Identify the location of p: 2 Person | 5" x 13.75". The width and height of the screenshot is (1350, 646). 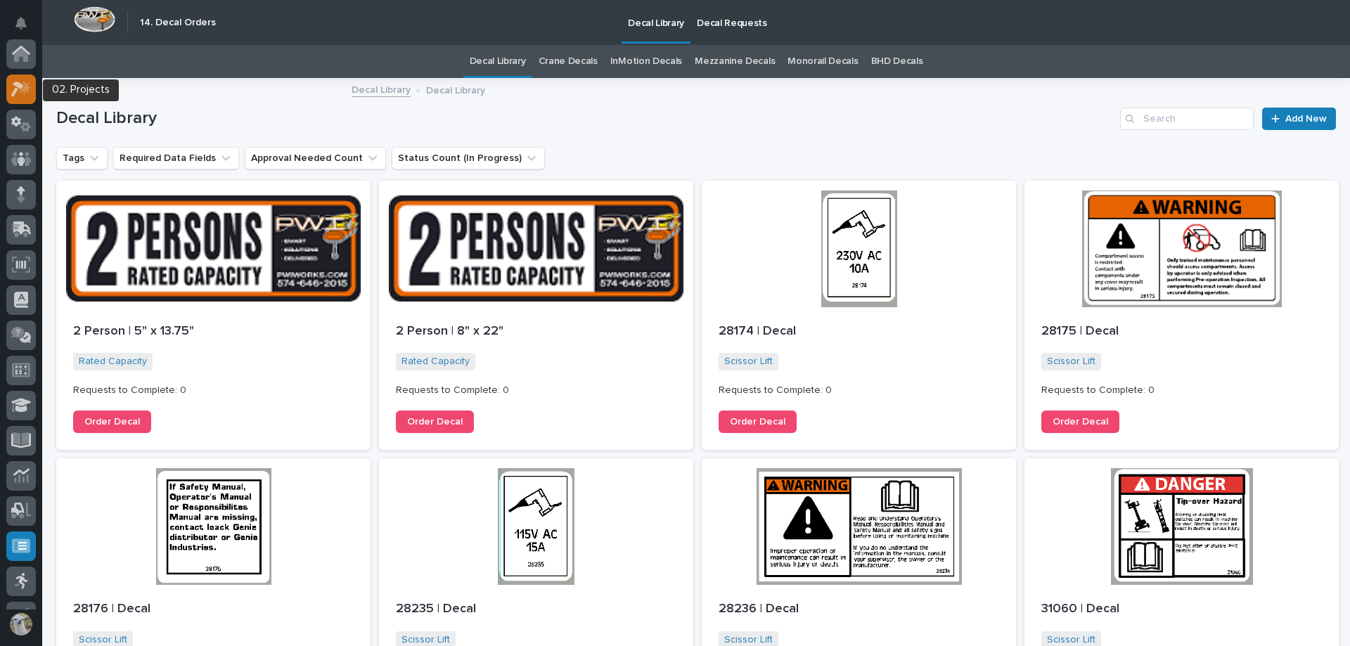
(213, 332).